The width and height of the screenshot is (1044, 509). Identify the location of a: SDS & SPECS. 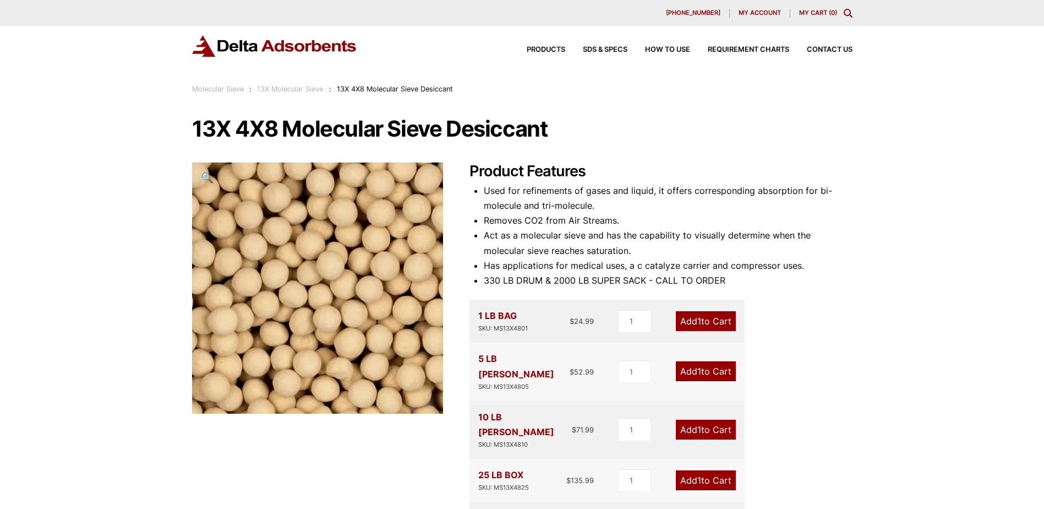
(596, 50).